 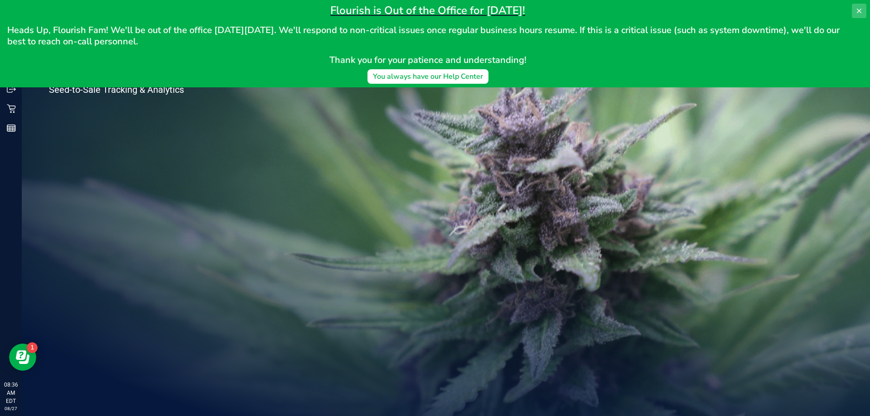 I want to click on p: Seed-to-Sale Tracking & Analytics, so click(x=135, y=90).